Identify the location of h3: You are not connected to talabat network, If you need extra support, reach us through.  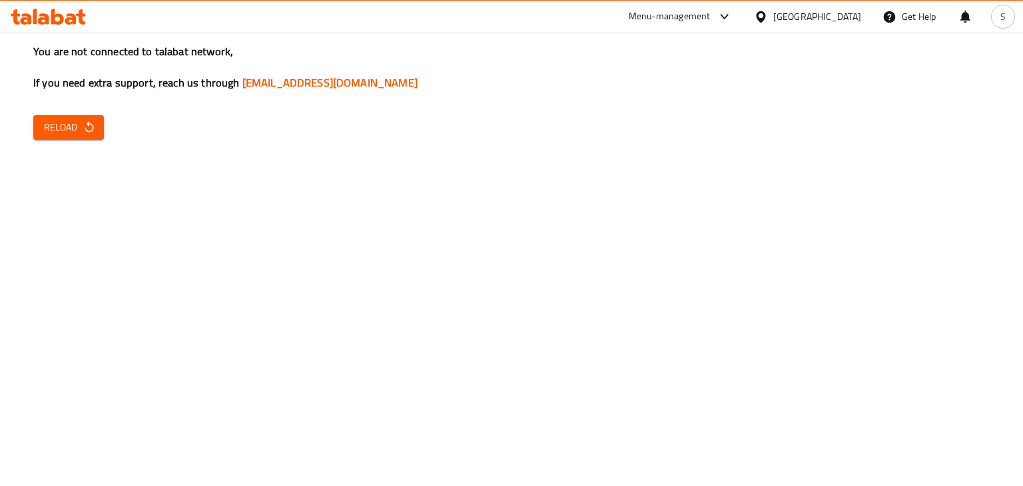
(511, 67).